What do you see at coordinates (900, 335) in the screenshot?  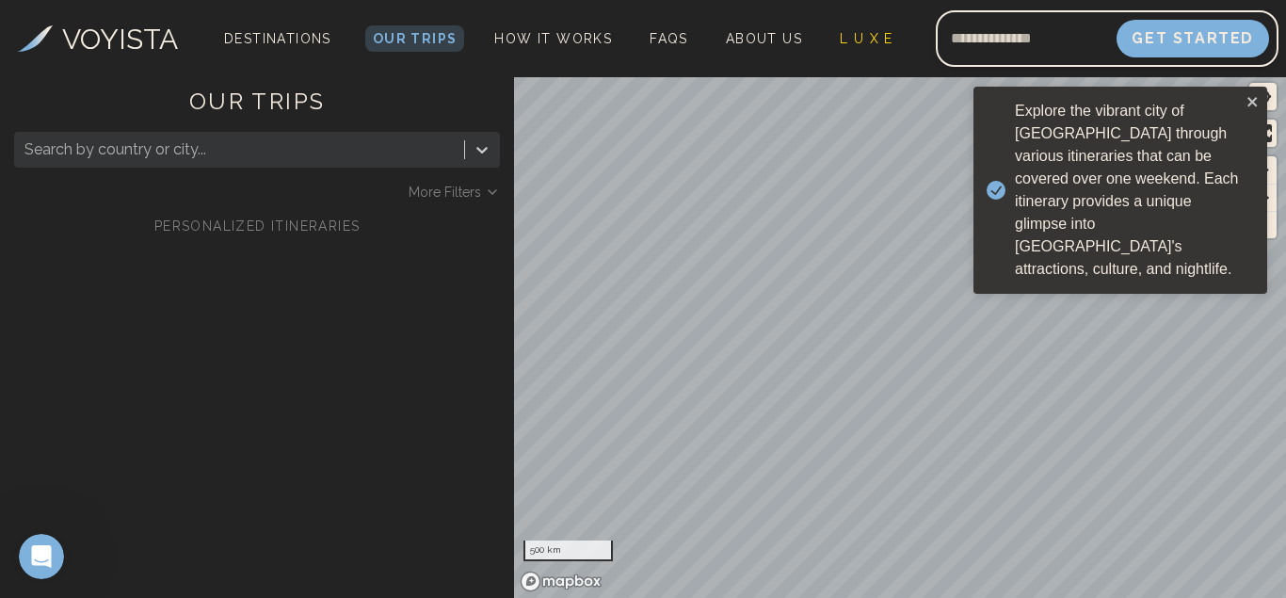 I see `canvas: Map` at bounding box center [900, 335].